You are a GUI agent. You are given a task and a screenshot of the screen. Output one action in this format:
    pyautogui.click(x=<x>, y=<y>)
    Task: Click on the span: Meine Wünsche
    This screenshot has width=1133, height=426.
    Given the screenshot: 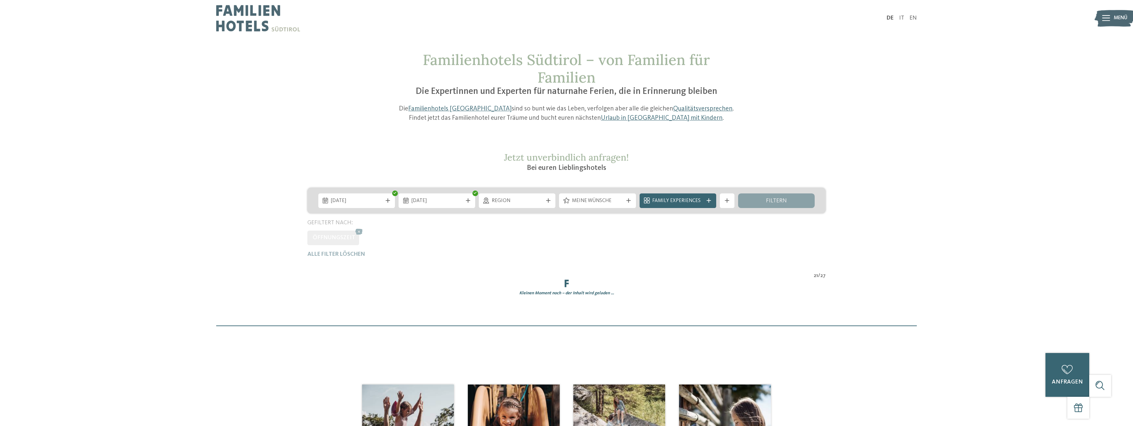 What is the action you would take?
    pyautogui.click(x=598, y=201)
    